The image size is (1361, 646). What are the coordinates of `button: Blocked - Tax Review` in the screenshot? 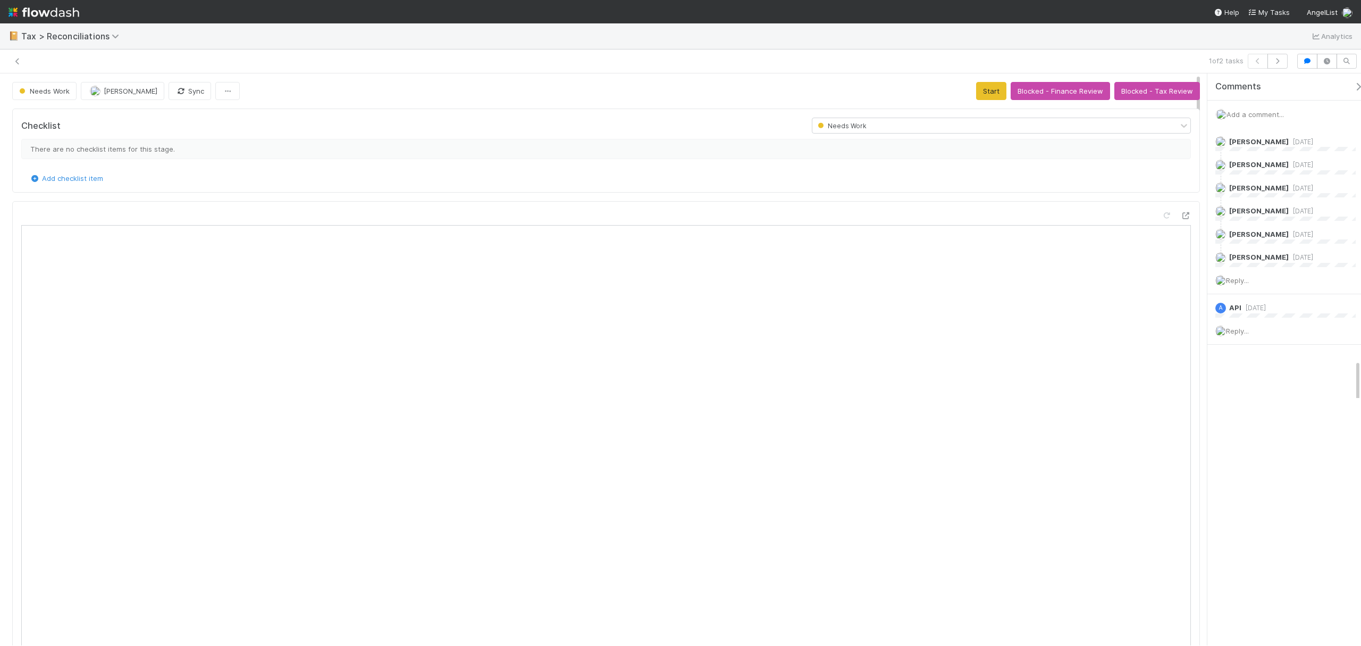 It's located at (1157, 91).